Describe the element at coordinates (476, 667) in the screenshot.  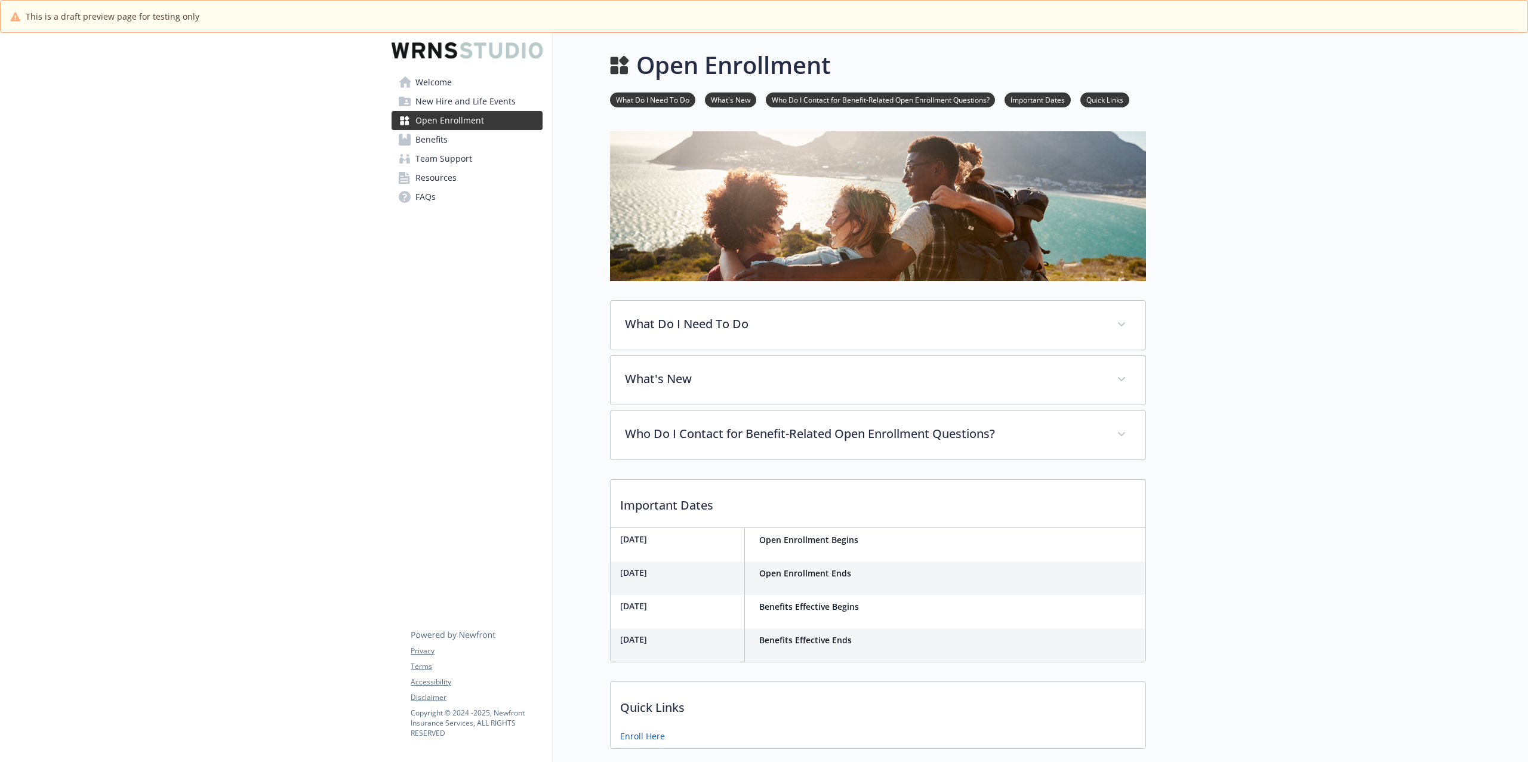
I see `a: Terms` at that location.